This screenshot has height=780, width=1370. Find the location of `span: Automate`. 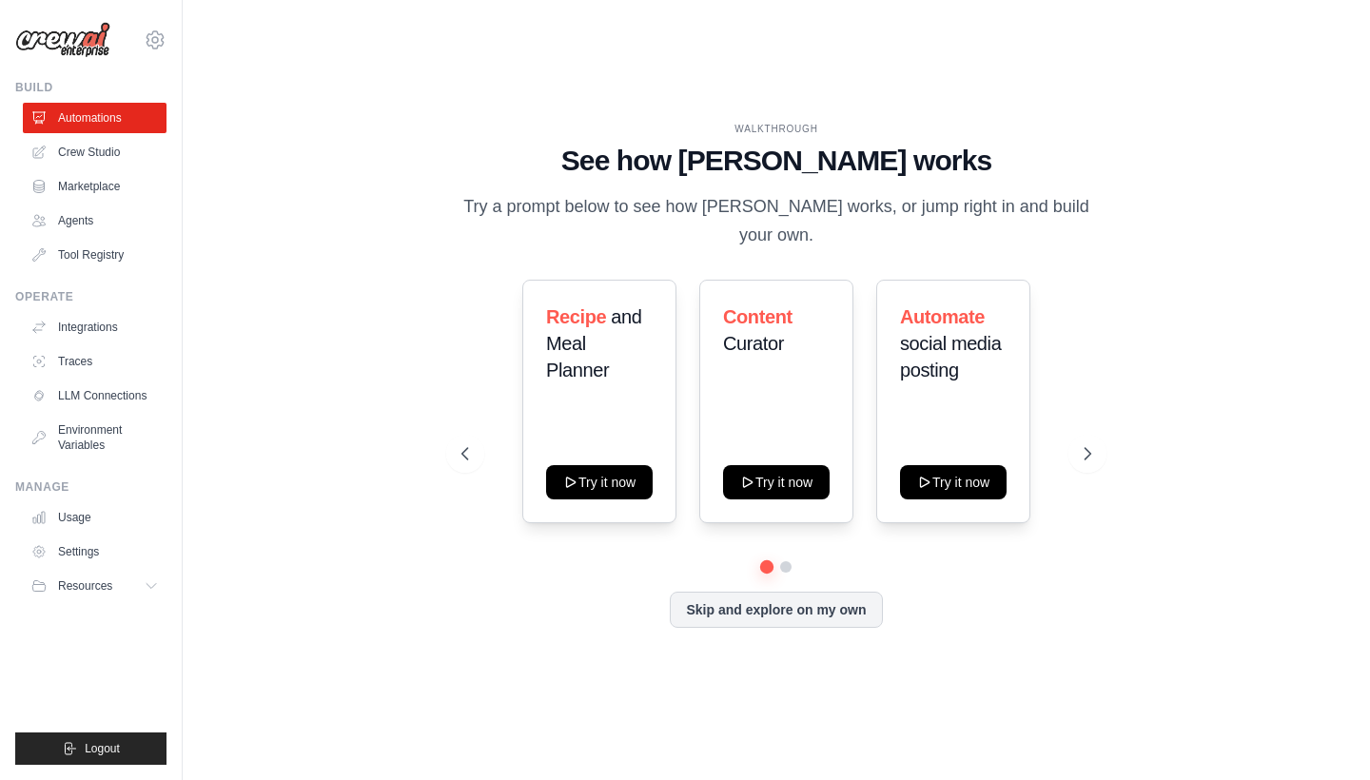

span: Automate is located at coordinates (942, 317).